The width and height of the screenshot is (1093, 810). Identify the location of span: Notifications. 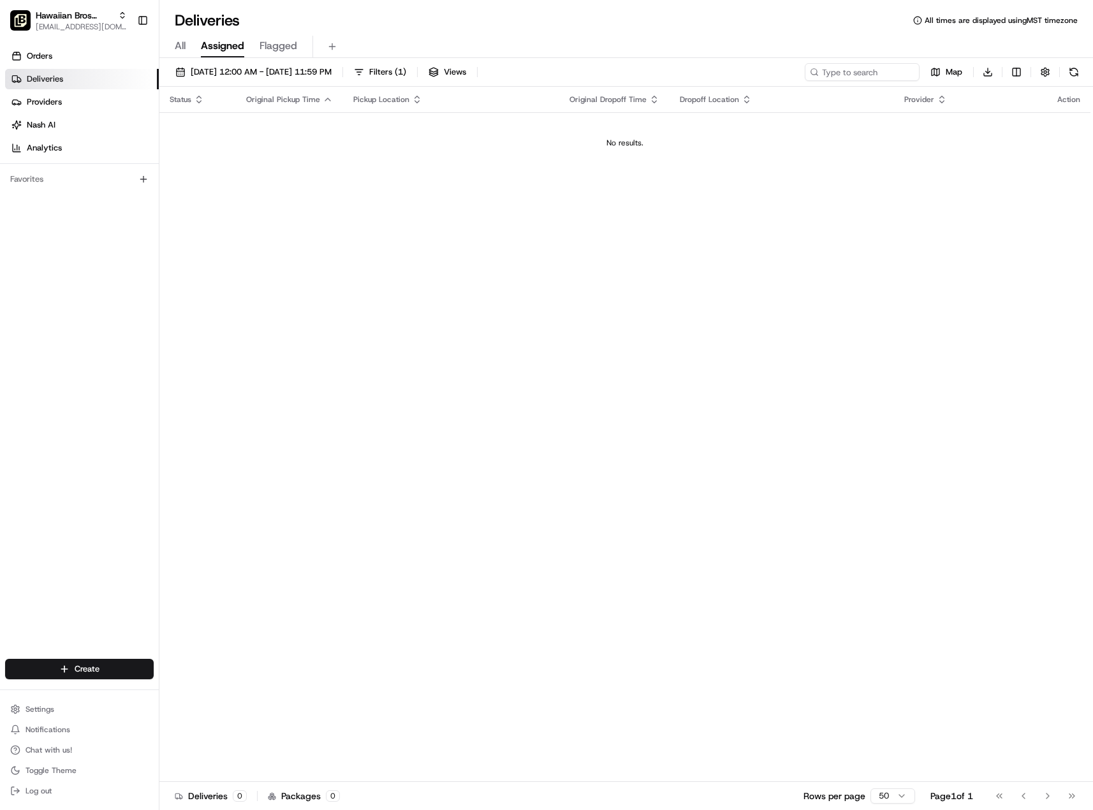
(48, 730).